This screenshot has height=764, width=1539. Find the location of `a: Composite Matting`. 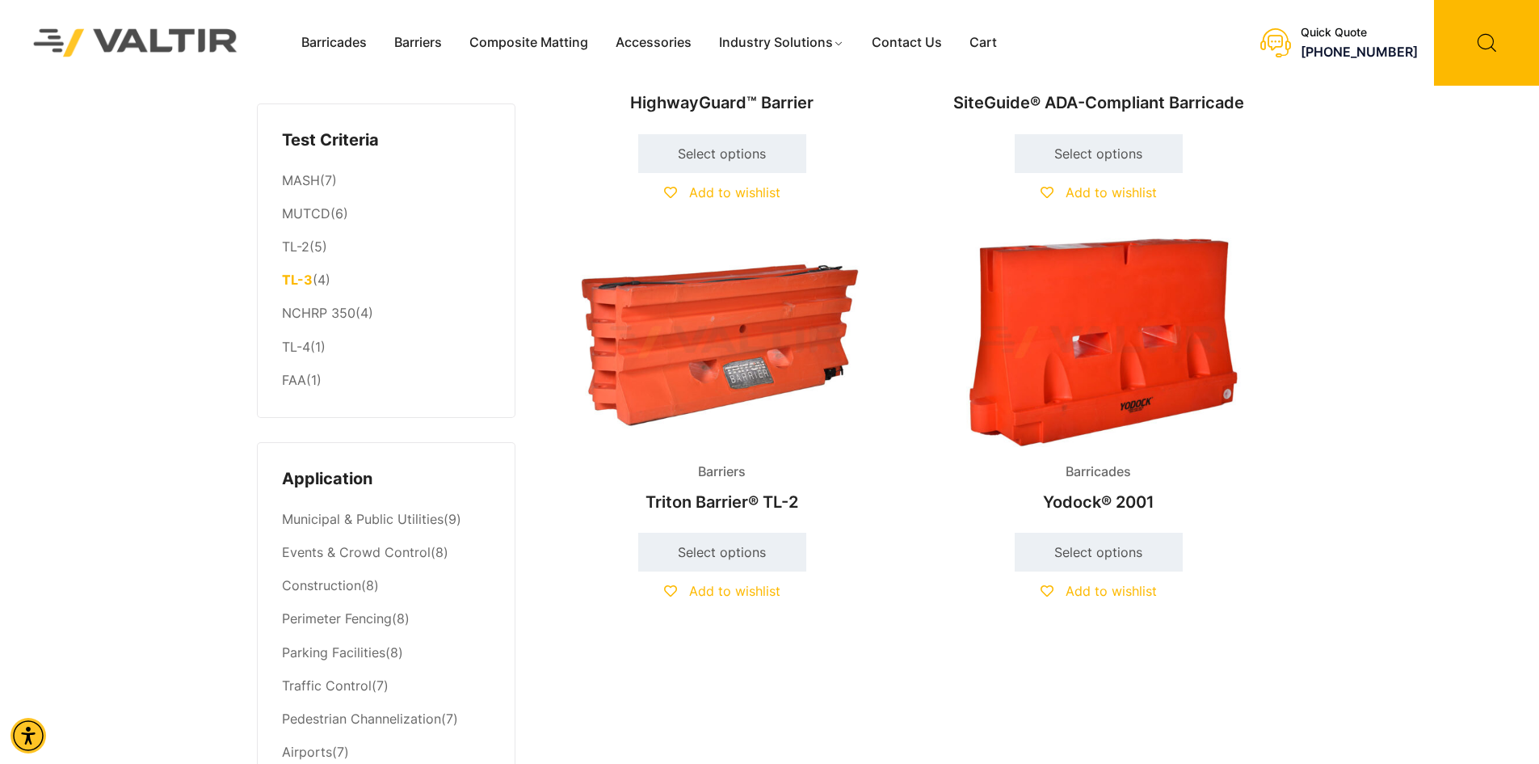

a: Composite Matting is located at coordinates (528, 43).